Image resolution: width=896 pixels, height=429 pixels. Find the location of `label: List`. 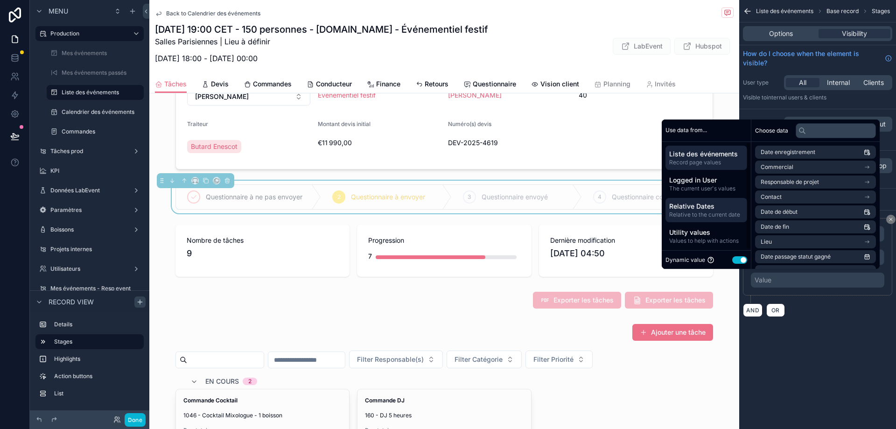

label: List is located at coordinates (97, 393).